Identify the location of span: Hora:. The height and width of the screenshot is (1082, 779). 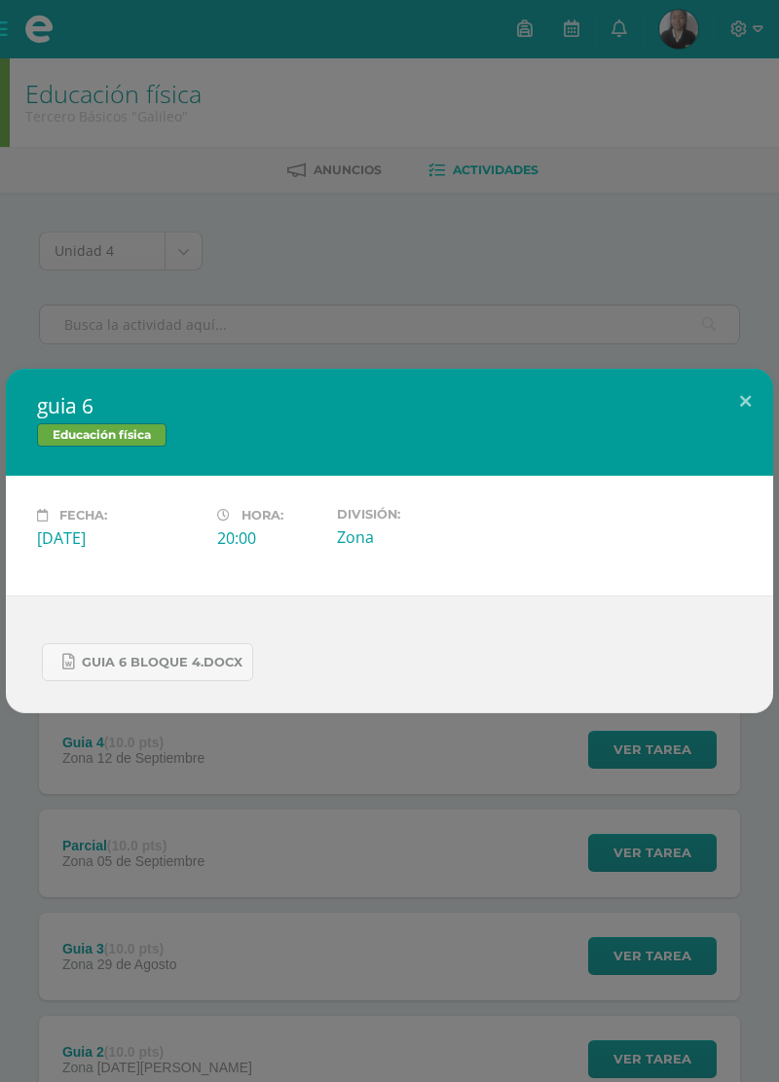
(262, 515).